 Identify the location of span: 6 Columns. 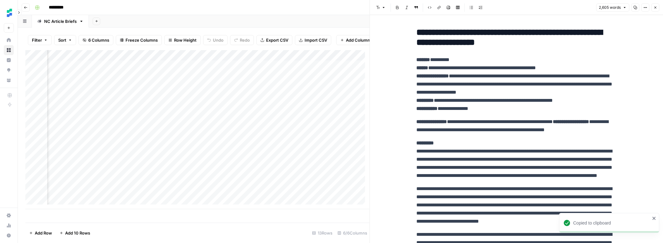
(99, 40).